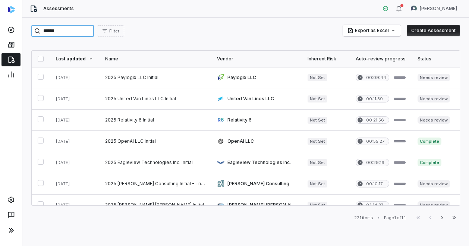 The image size is (469, 246). Describe the element at coordinates (433, 59) in the screenshot. I see `div: Status` at that location.